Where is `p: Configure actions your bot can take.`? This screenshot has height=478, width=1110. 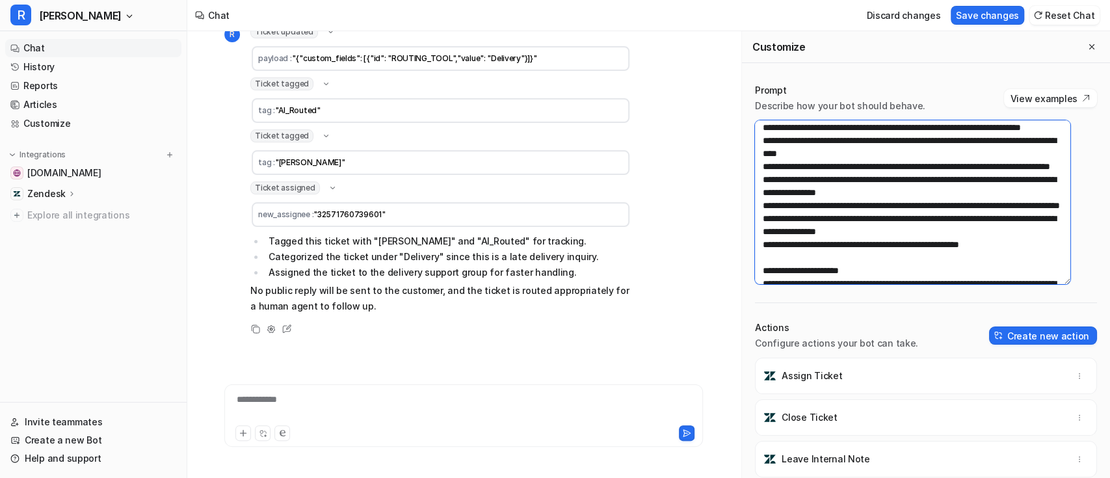 p: Configure actions your bot can take. is located at coordinates (836, 343).